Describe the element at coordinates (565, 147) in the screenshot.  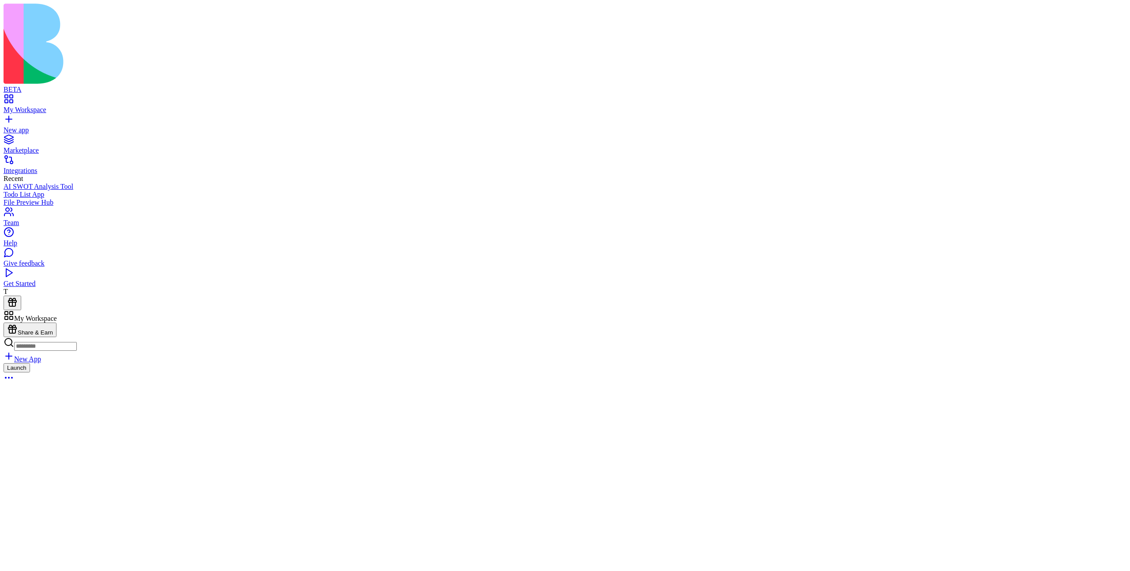
I see `a: Marketplace` at that location.